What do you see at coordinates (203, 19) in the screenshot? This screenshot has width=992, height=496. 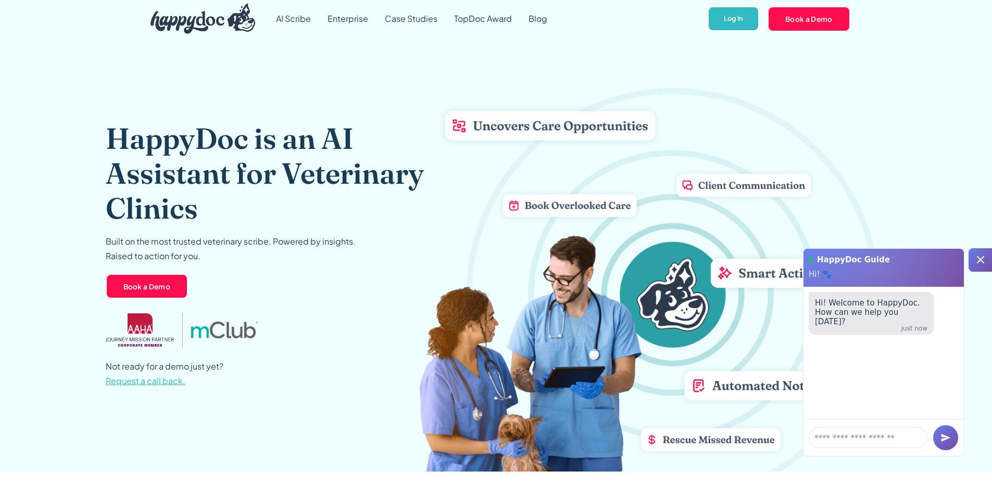 I see `img: HappyDoc Logo: A happy dog with his ear up, listening.` at bounding box center [203, 19].